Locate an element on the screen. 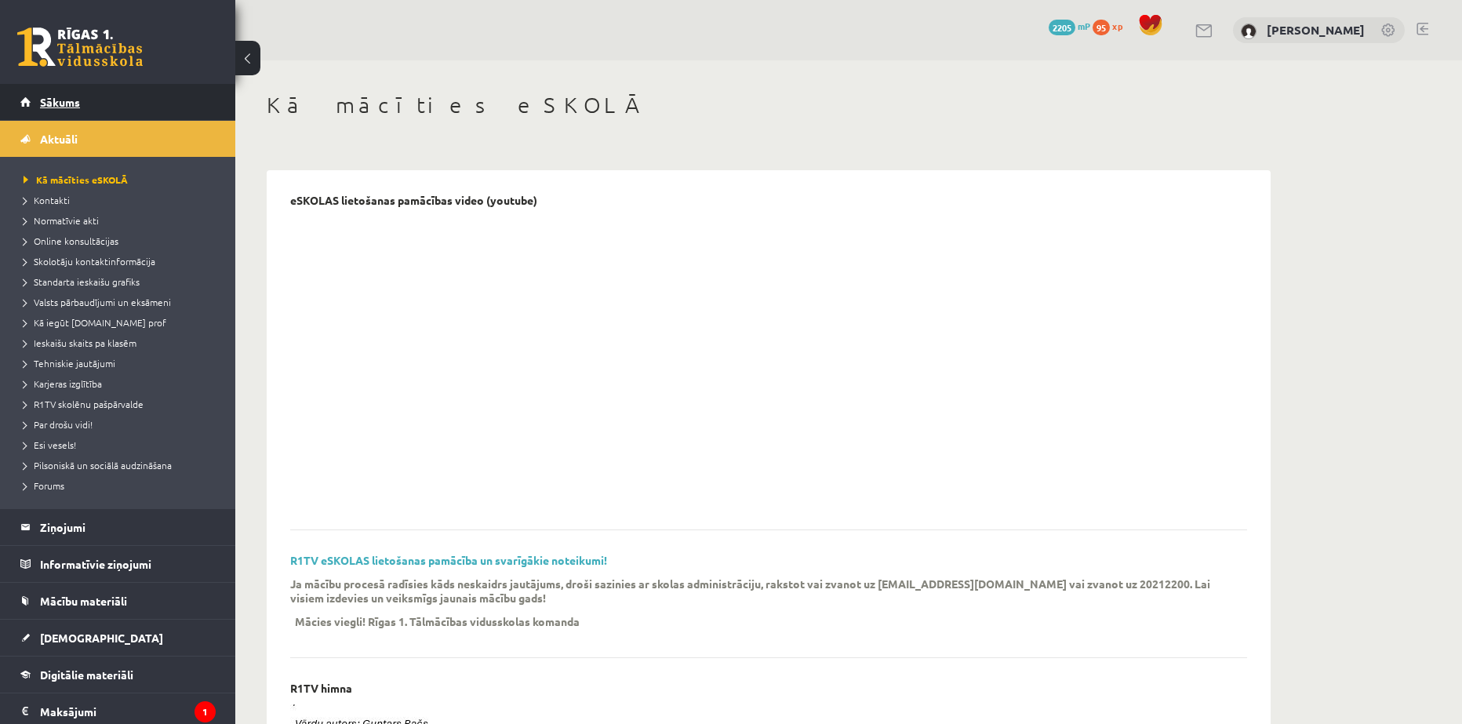 This screenshot has height=724, width=1462. a: 95 xp is located at coordinates (1111, 26).